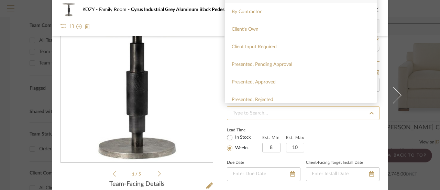  Describe the element at coordinates (271, 137) in the screenshot. I see `label: Est. Min` at that location.